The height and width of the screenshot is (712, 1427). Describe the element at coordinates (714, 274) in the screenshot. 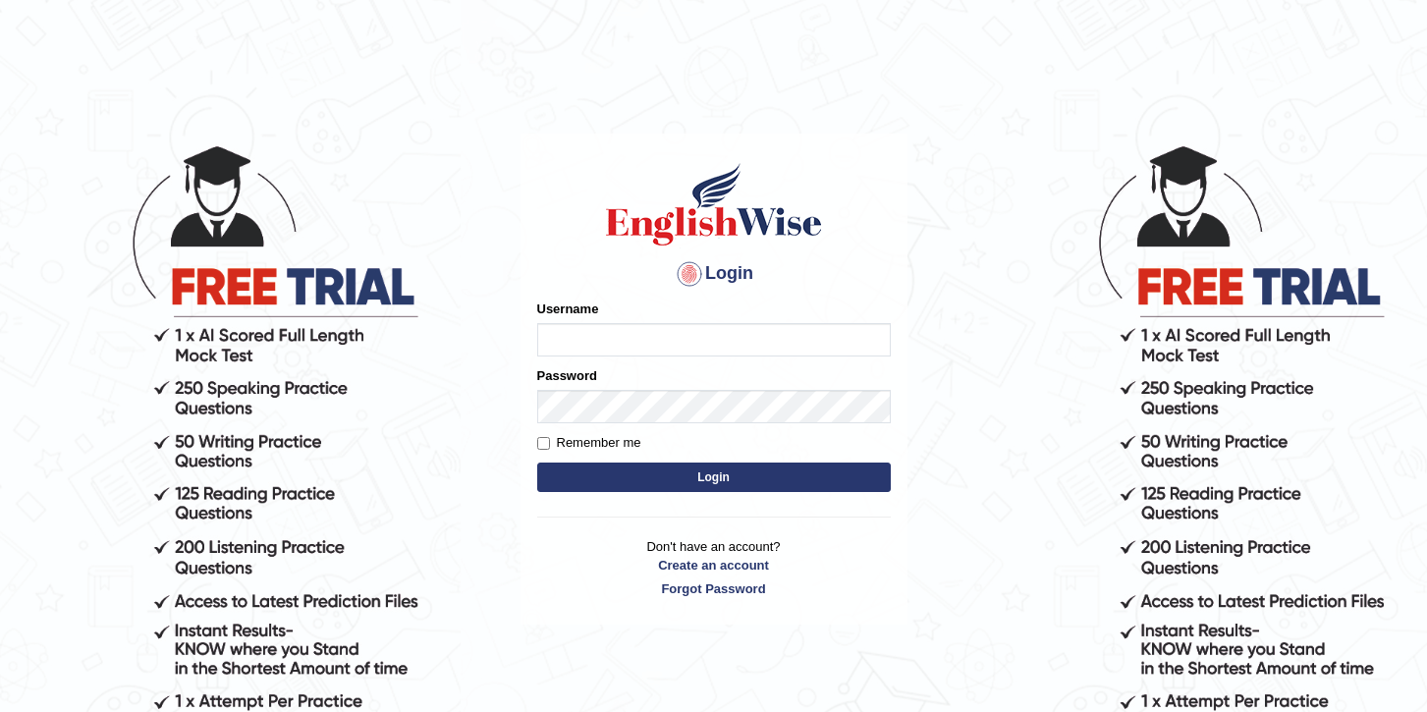

I see `h4: Login` at that location.